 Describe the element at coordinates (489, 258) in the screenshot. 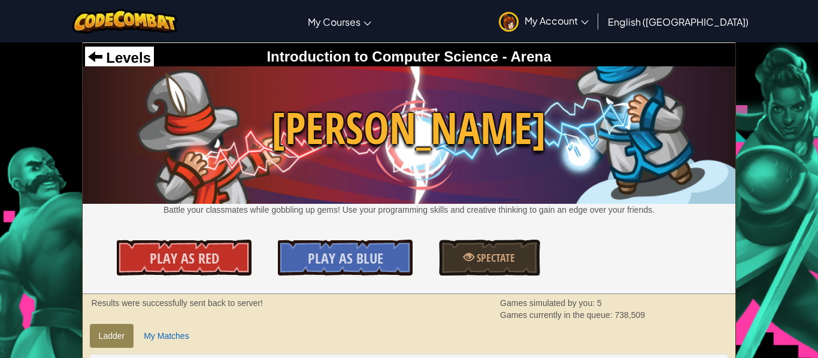

I see `a: Spectate` at that location.